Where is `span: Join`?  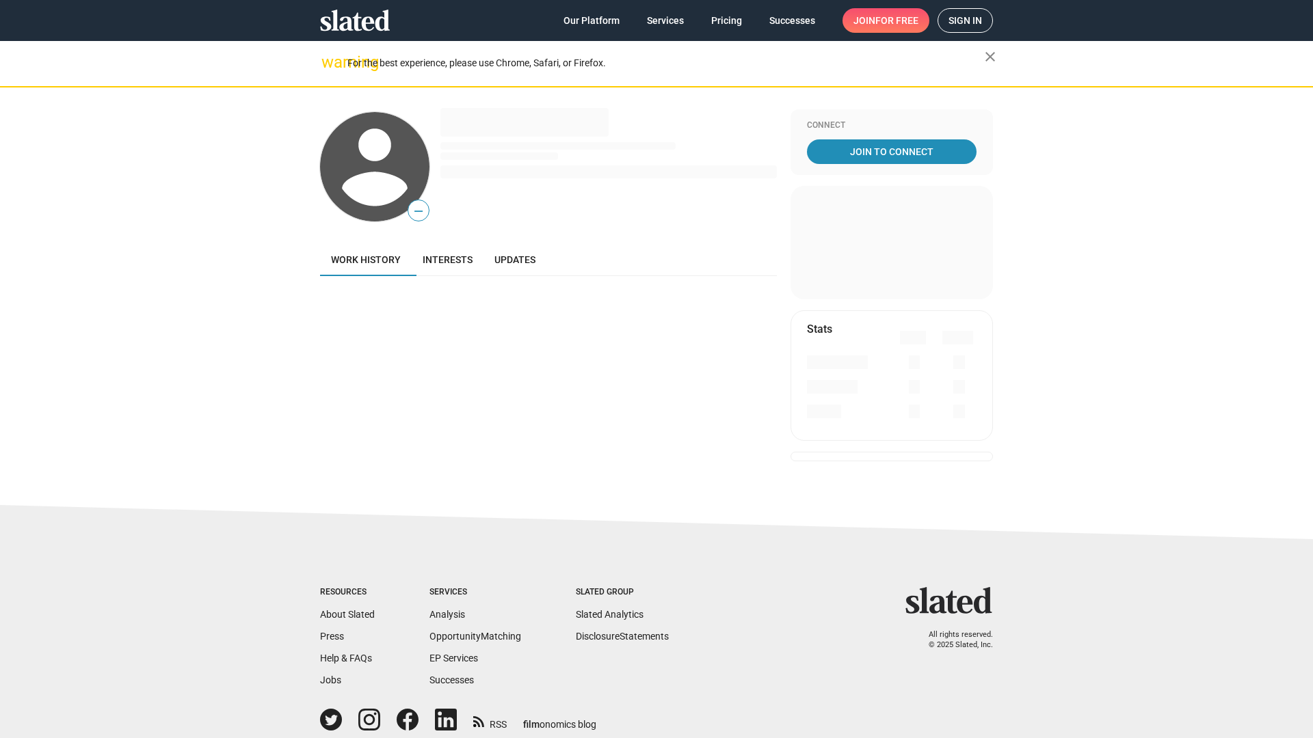
span: Join is located at coordinates (885, 21).